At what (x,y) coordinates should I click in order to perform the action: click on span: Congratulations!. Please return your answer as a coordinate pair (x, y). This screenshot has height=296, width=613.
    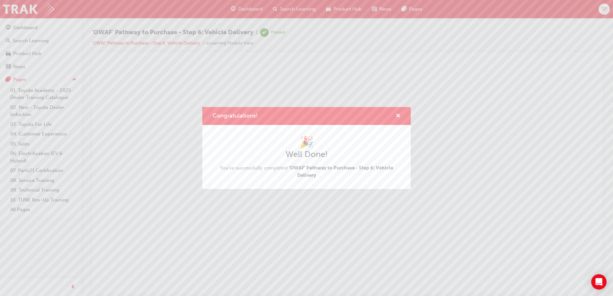
    Looking at the image, I should click on (235, 116).